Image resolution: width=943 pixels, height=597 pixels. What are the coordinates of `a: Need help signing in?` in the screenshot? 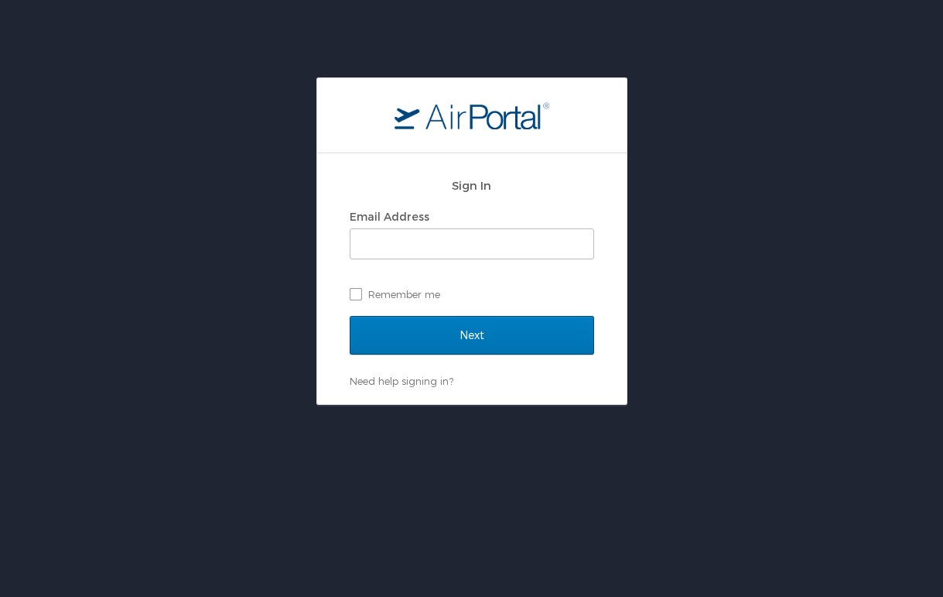 It's located at (402, 381).